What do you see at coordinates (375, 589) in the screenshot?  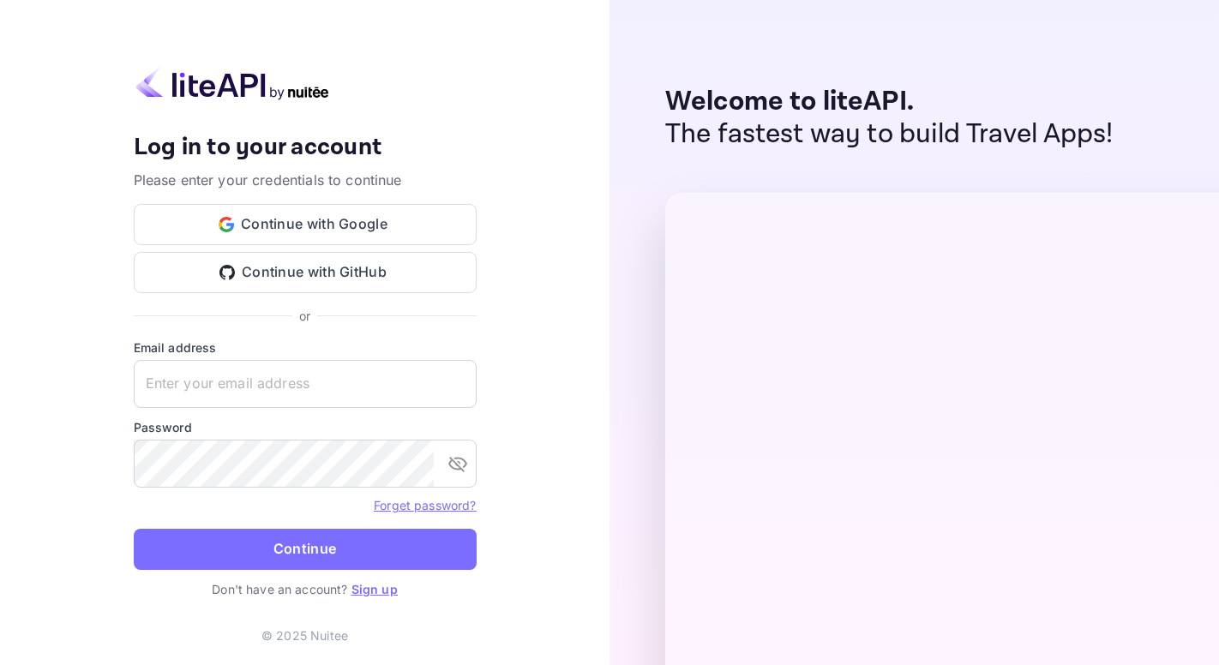 I see `a: Sign up` at bounding box center [375, 589].